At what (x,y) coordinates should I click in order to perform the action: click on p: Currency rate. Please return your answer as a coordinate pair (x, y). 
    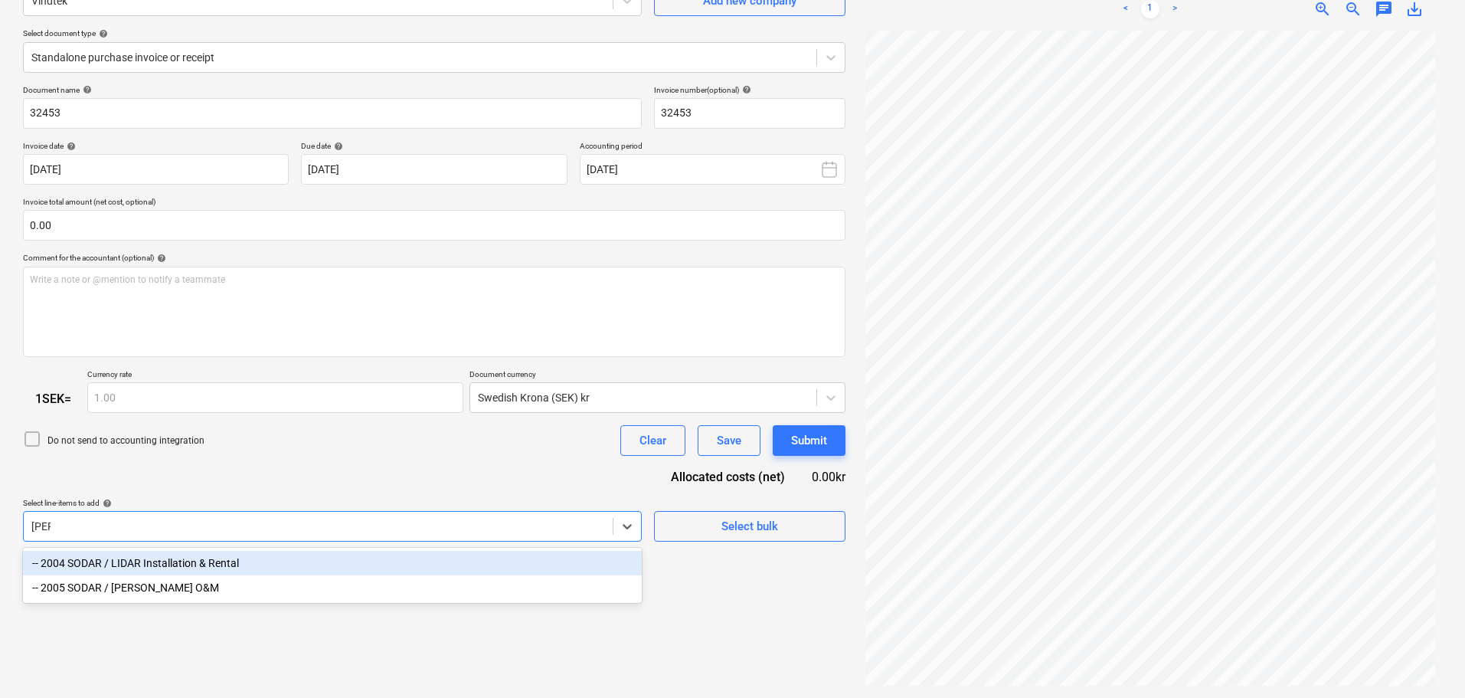
    Looking at the image, I should click on (275, 375).